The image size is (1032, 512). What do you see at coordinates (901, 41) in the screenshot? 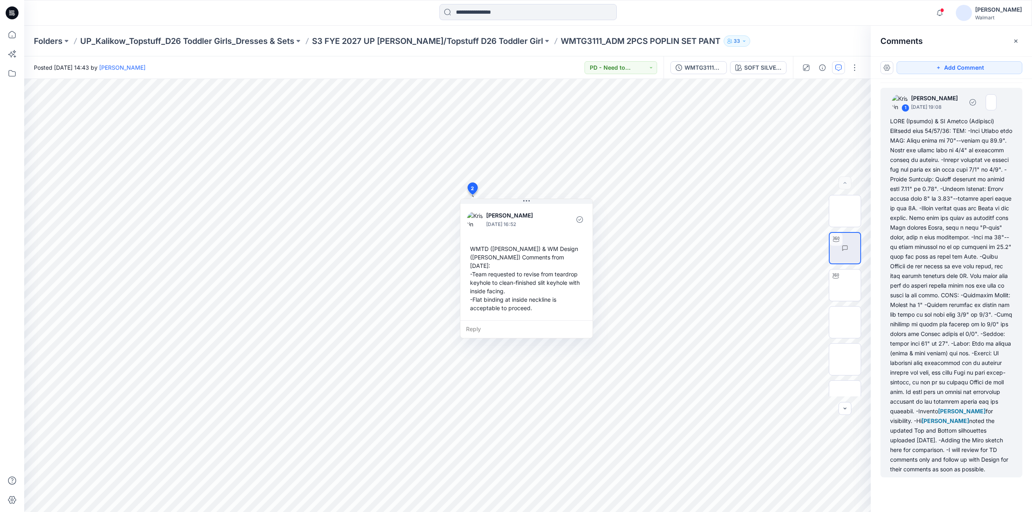
I see `h2: Comments` at bounding box center [901, 41].